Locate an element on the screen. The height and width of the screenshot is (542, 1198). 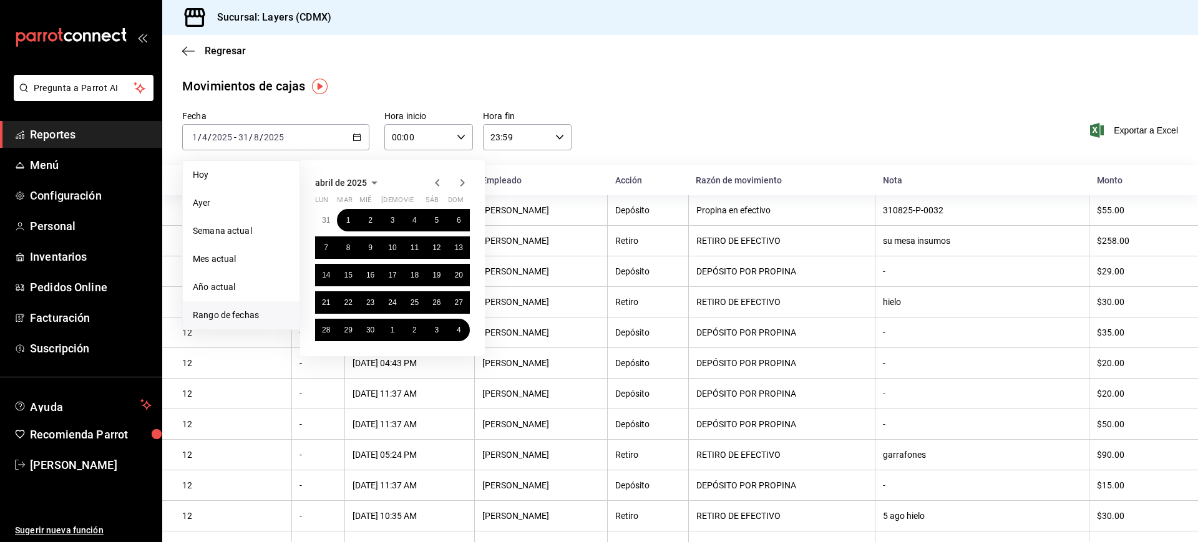
button: abril de 2025 is located at coordinates (348, 183).